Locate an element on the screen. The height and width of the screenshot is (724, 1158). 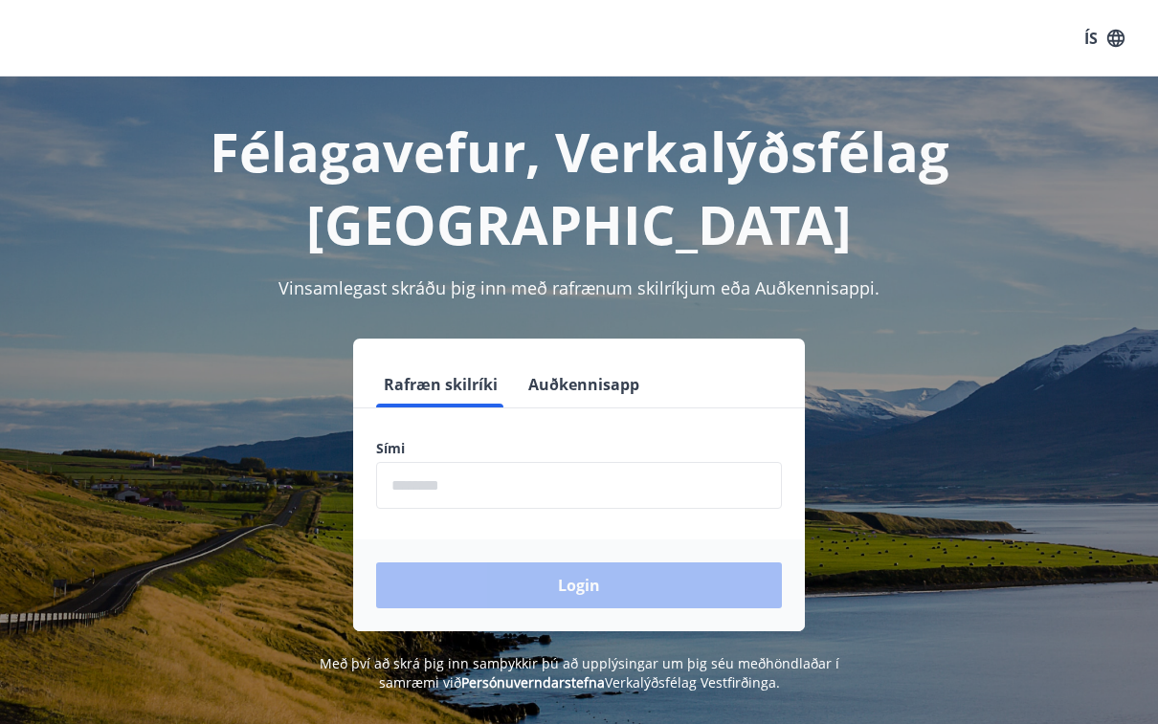
span: Vinsamlegast skráðu þig inn með rafrænum skilríkjum eða Auðkennisappi. is located at coordinates (579, 288).